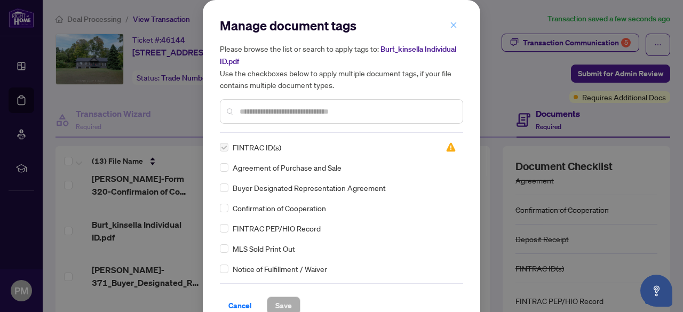  What do you see at coordinates (309, 188) in the screenshot?
I see `span: Buyer Designated Representation Agreement` at bounding box center [309, 188].